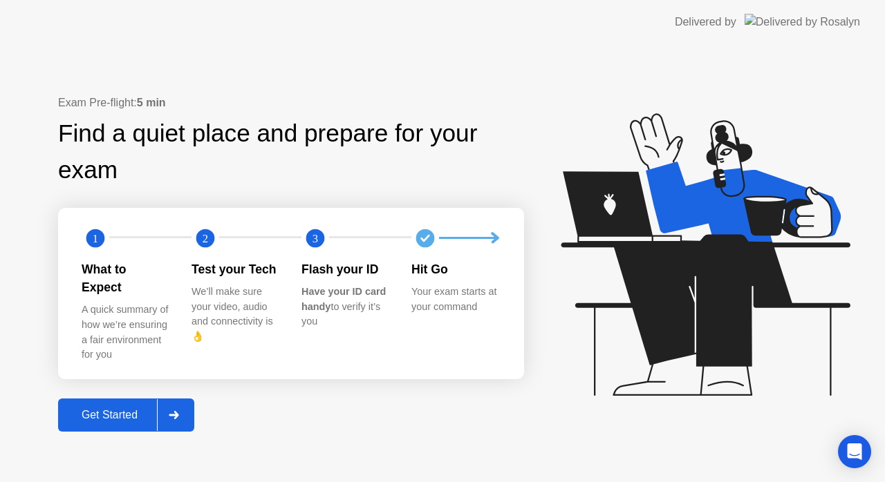 This screenshot has width=885, height=482. I want to click on div: What to Expect, so click(125, 278).